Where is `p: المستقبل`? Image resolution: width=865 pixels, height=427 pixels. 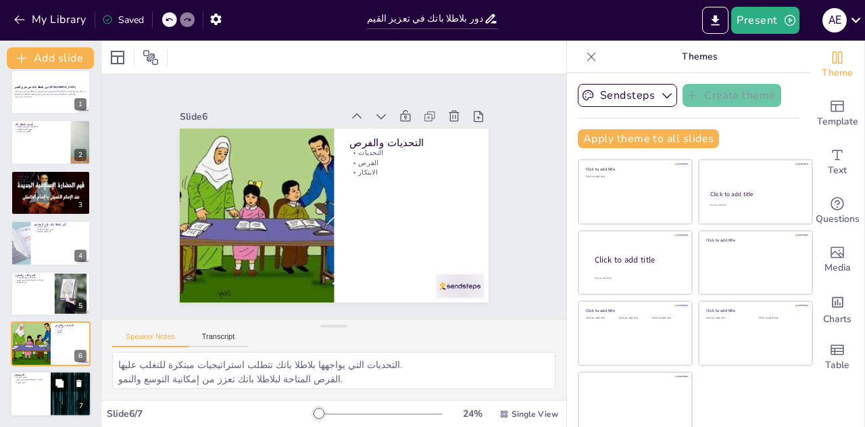
p: المستقبل is located at coordinates (30, 375).